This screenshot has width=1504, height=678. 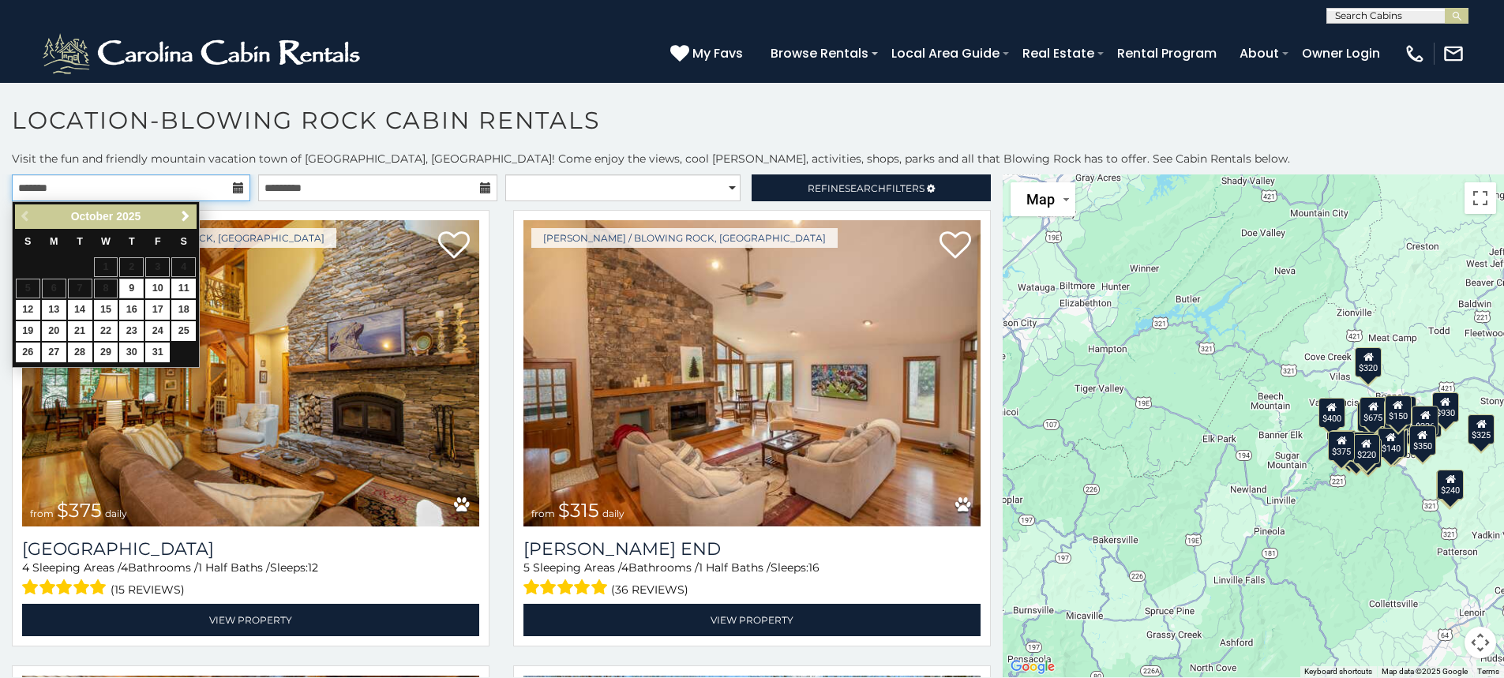 I want to click on span: Saturday, so click(x=184, y=242).